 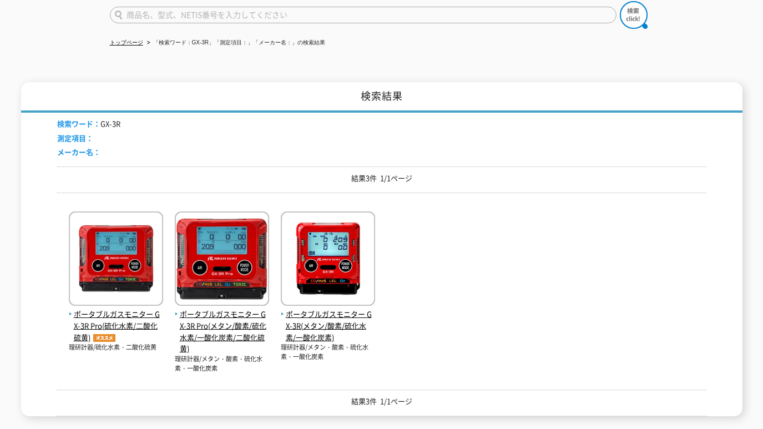 I want to click on p: 理研計器/硫化水素・二酸化硫黄, so click(x=116, y=348).